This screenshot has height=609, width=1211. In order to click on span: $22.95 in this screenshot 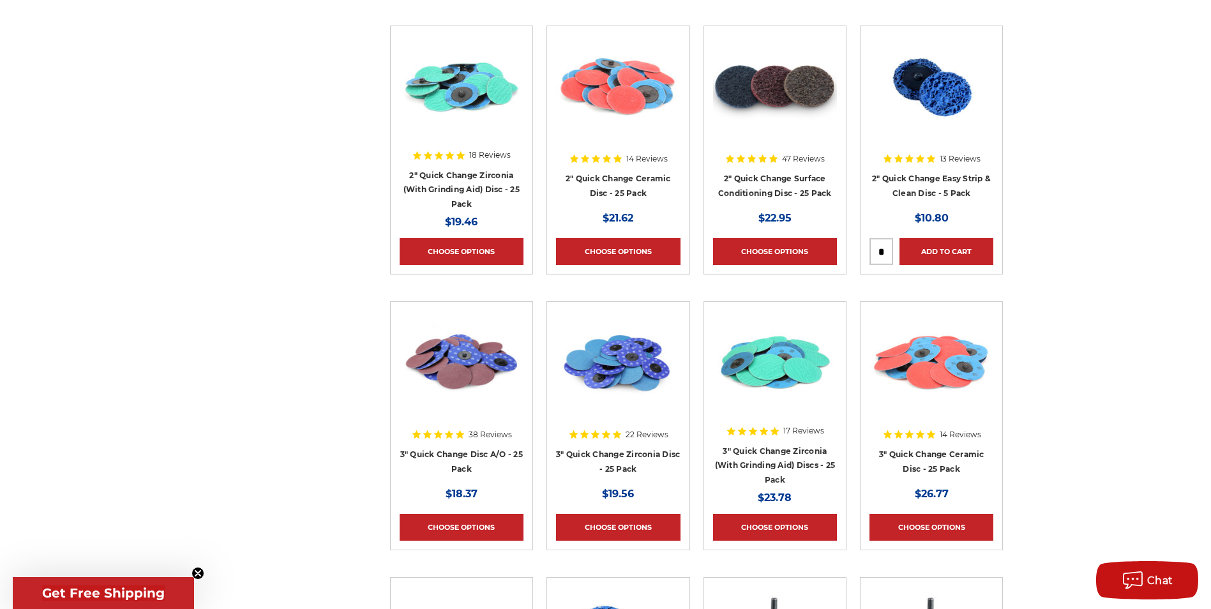, I will do `click(775, 218)`.